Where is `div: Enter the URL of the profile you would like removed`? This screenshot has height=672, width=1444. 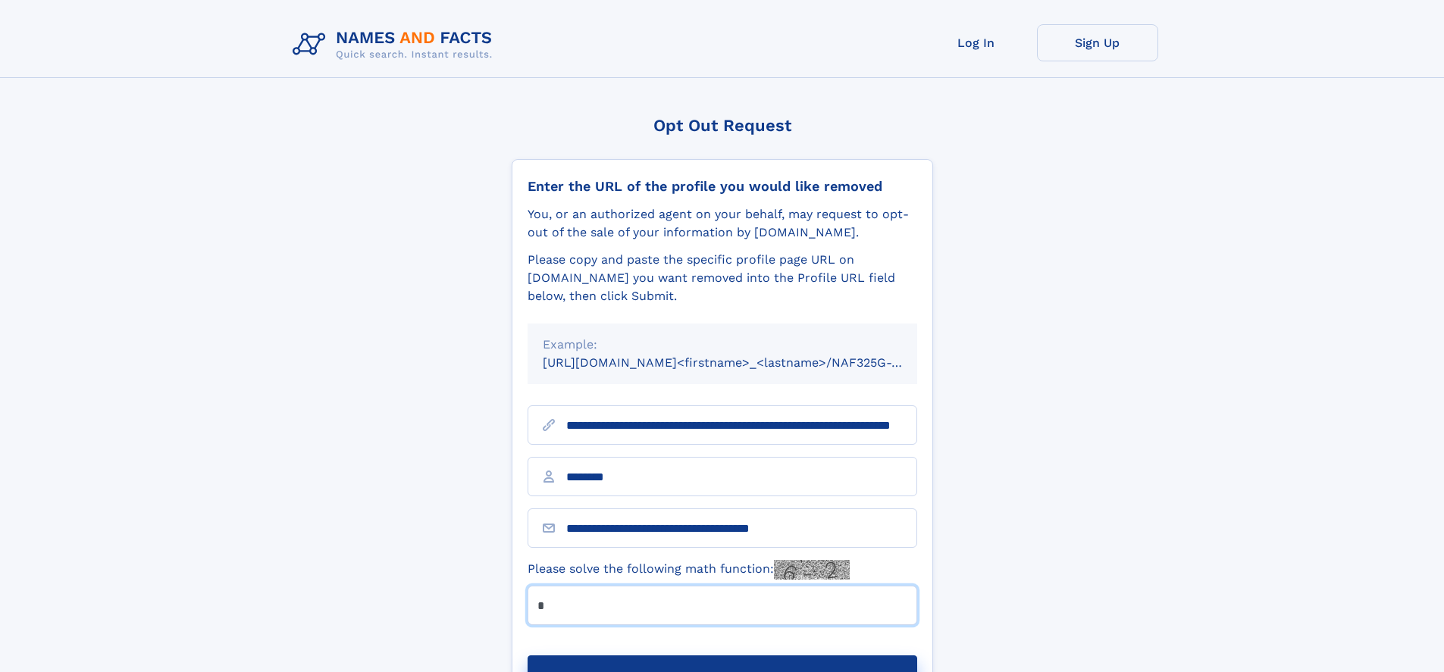 div: Enter the URL of the profile you would like removed is located at coordinates (722, 186).